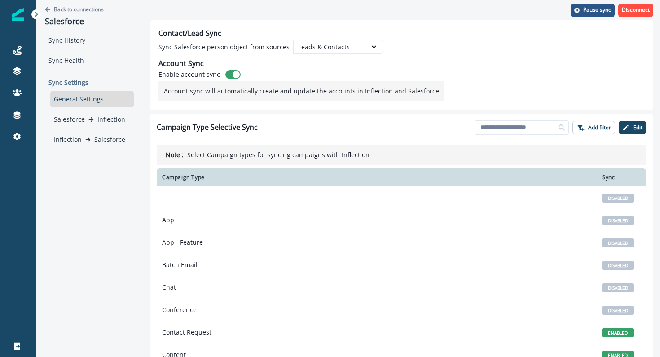 This screenshot has width=660, height=357. Describe the element at coordinates (377, 220) in the screenshot. I see `td: App` at that location.